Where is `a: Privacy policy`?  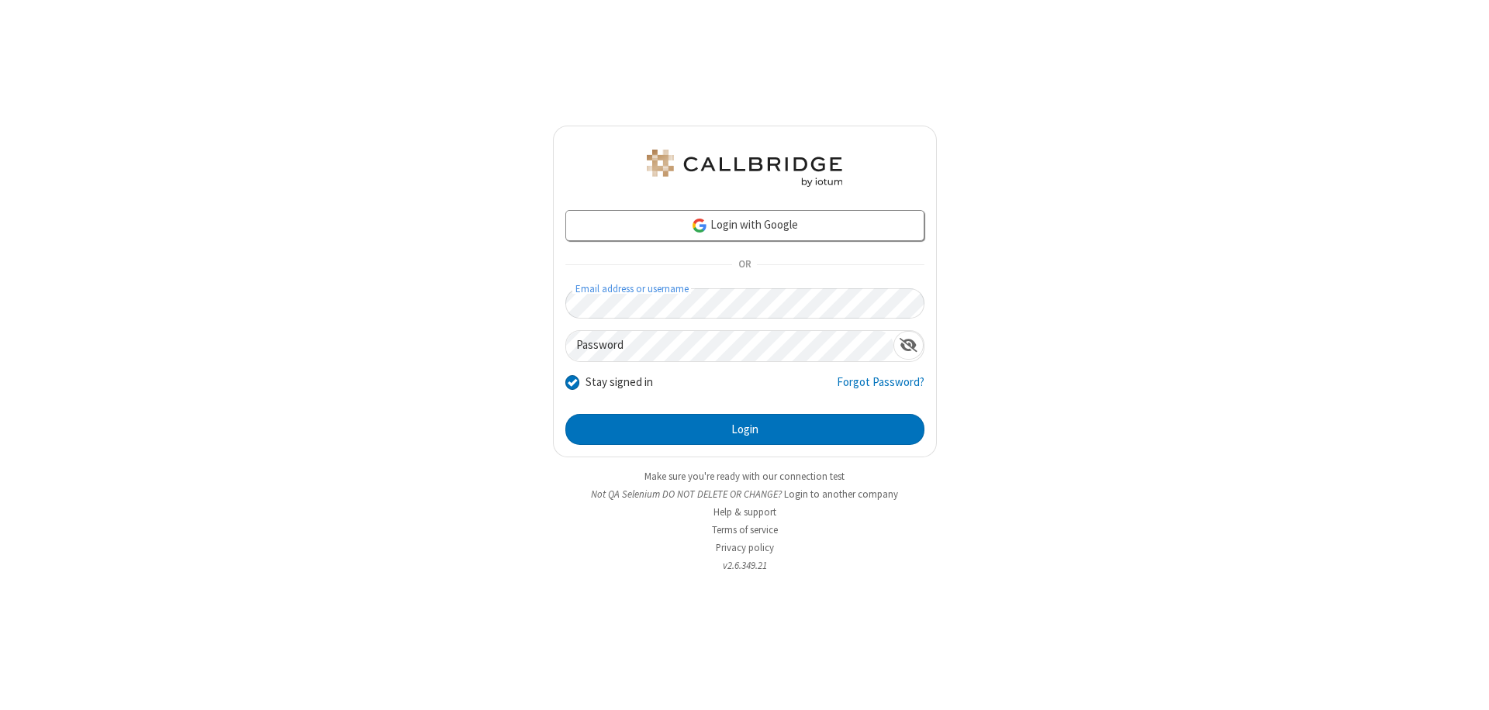
a: Privacy policy is located at coordinates (744, 547).